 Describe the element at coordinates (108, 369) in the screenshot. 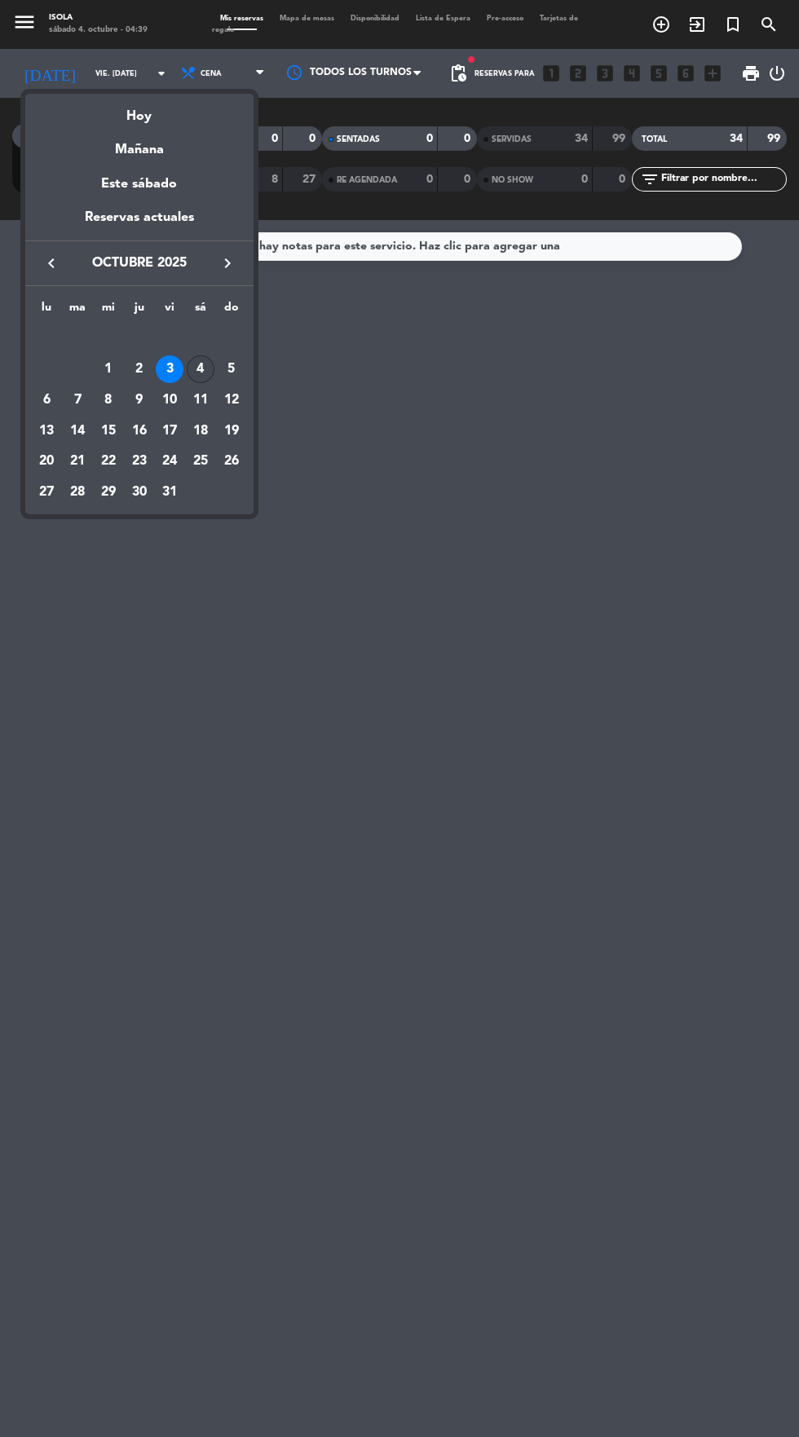

I see `td: 1 de octubre de 2025` at that location.